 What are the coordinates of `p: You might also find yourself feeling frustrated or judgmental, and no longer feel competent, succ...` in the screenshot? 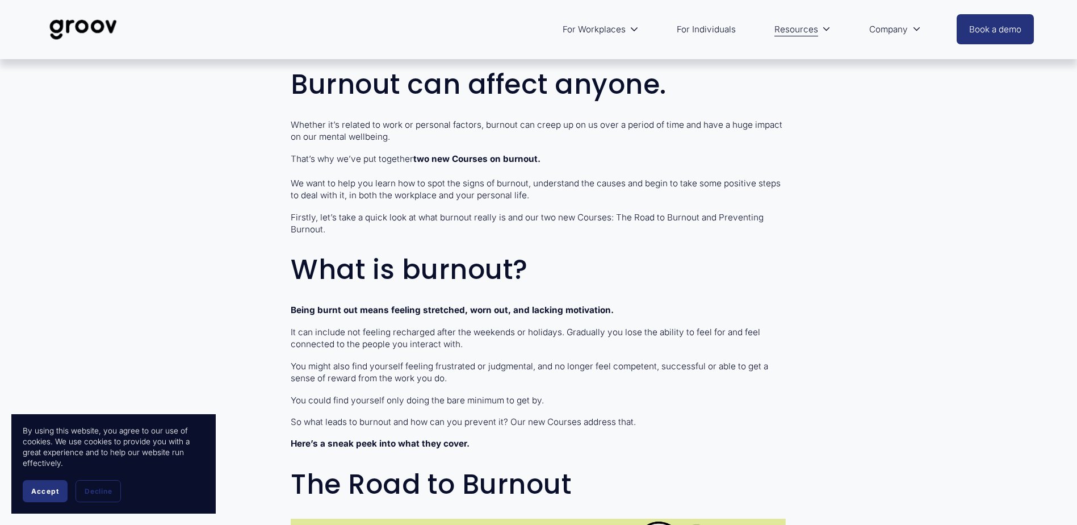 It's located at (538, 372).